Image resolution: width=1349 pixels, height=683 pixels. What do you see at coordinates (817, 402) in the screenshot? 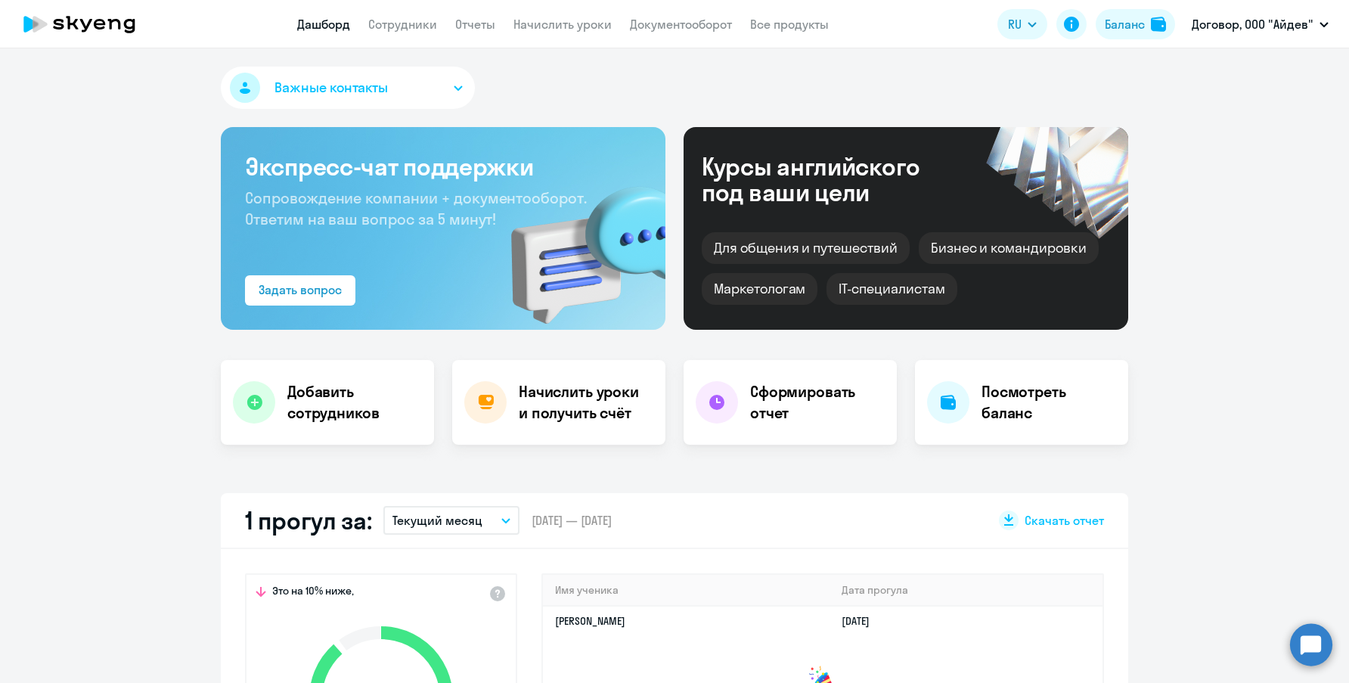
I see `h4: Сформировать отчет` at bounding box center [817, 402].